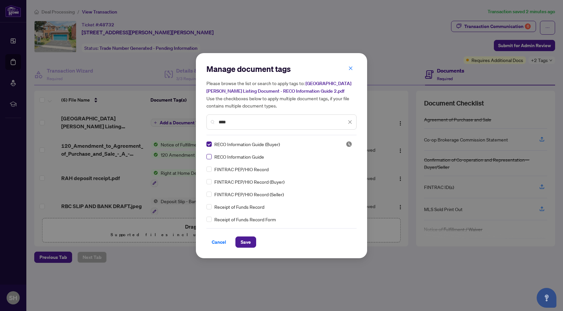  What do you see at coordinates (246, 242) in the screenshot?
I see `button: Save` at bounding box center [246, 242].